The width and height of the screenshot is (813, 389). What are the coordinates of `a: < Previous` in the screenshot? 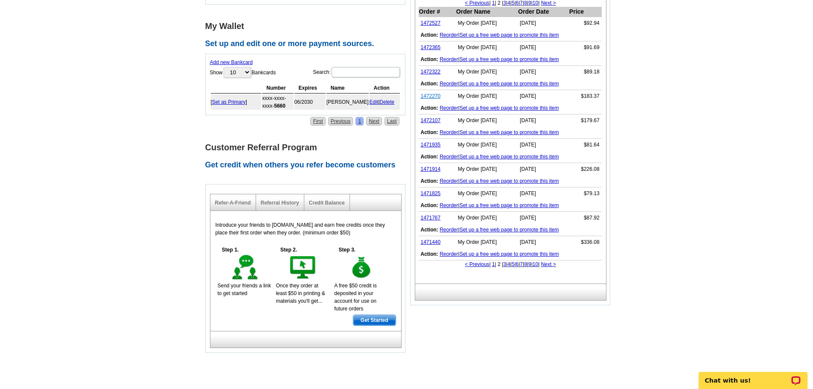 It's located at (477, 264).